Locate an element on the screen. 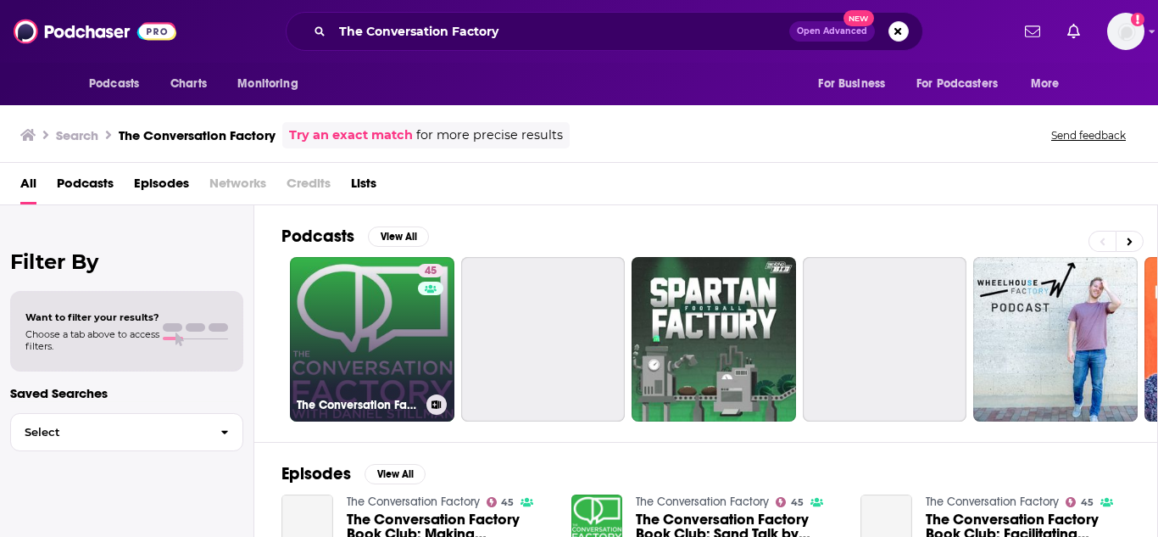 The height and width of the screenshot is (537, 1158). input: Search podcasts, credits, & more... is located at coordinates (561, 31).